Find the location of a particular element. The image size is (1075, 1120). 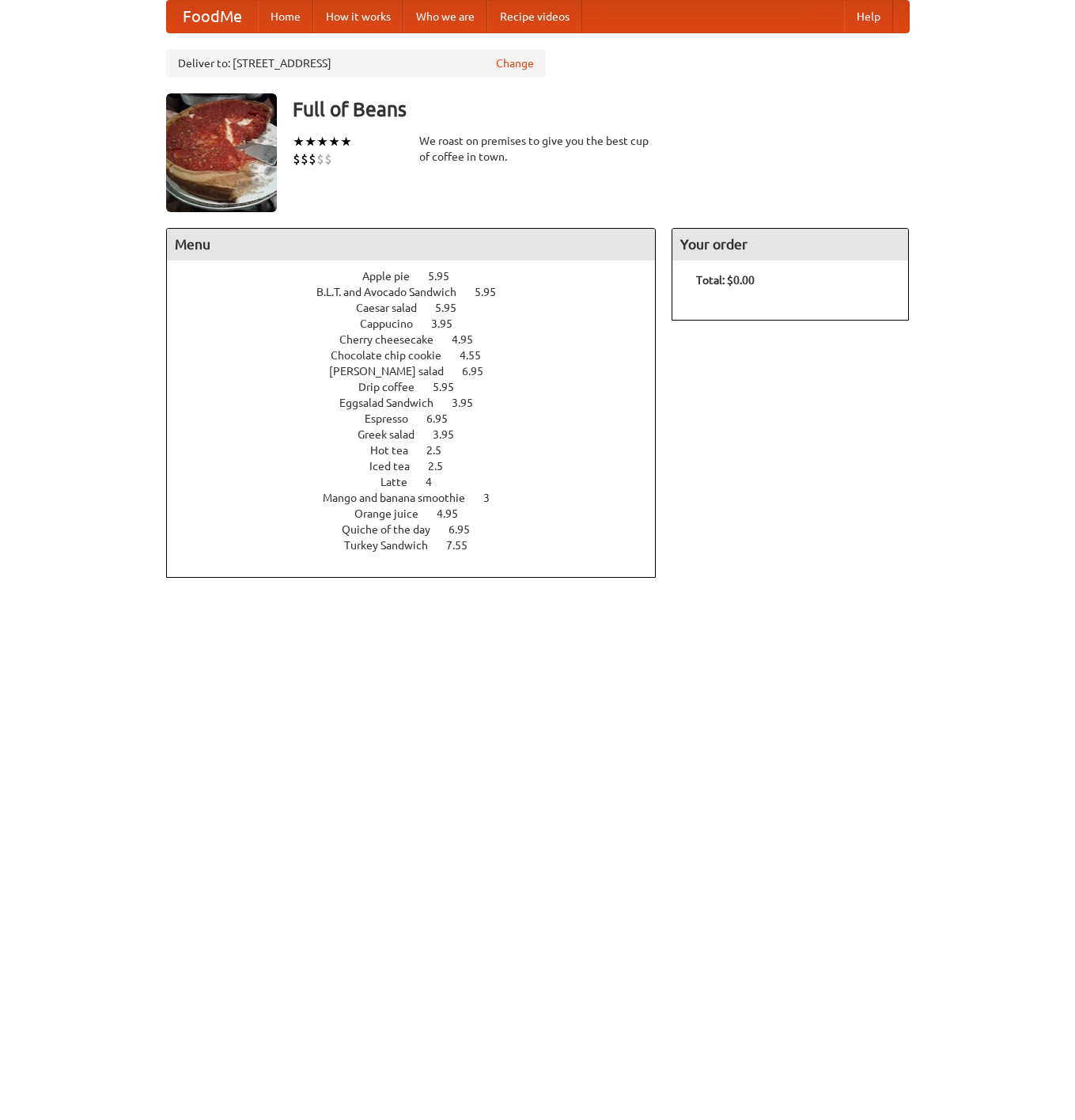

span: 4 is located at coordinates (436, 482).